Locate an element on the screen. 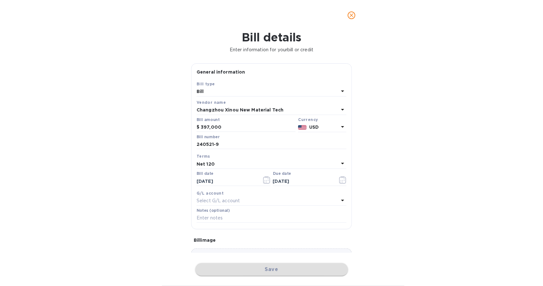 This screenshot has height=286, width=543. label: Bill number is located at coordinates (208, 137).